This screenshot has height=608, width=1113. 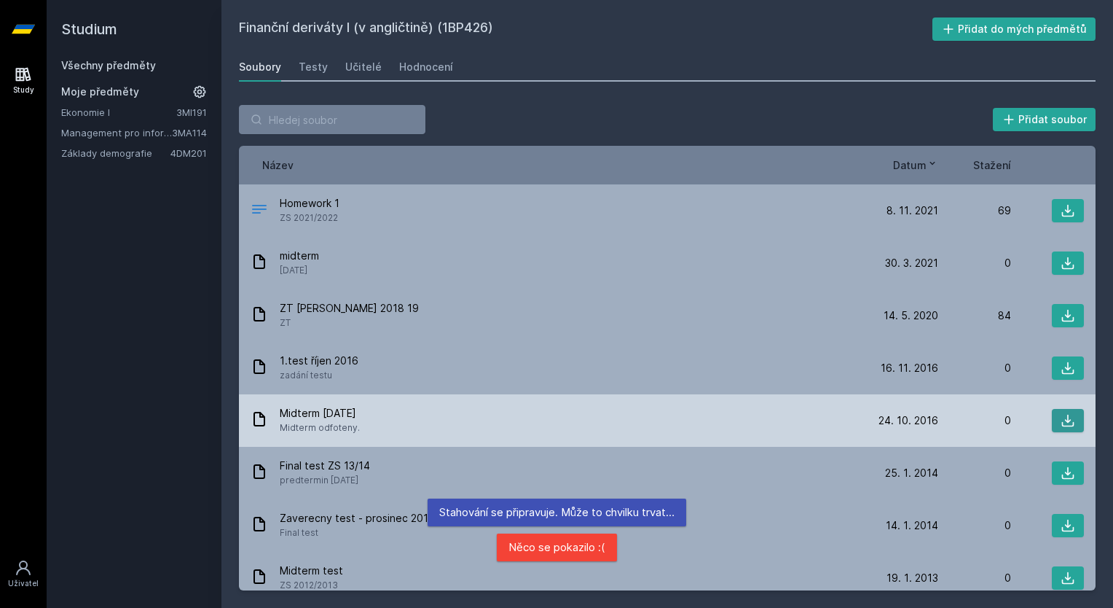 What do you see at coordinates (975, 211) in the screenshot?
I see `div: 69` at bounding box center [975, 211].